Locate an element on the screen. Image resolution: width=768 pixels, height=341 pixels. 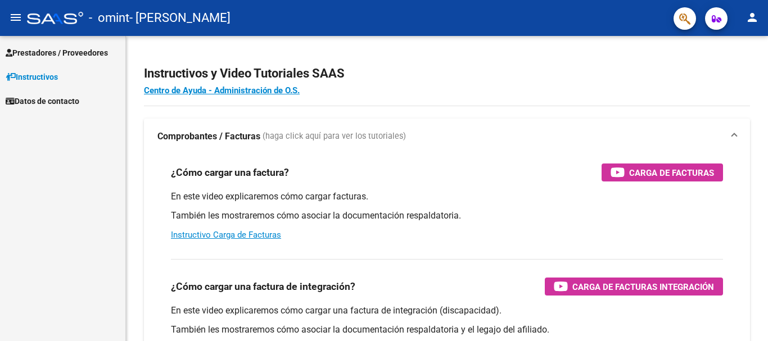
span: Datos de contacto is located at coordinates (42, 101).